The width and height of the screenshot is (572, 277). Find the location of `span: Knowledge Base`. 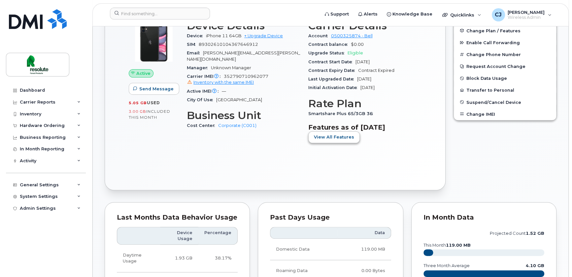

span: Knowledge Base is located at coordinates (413, 14).